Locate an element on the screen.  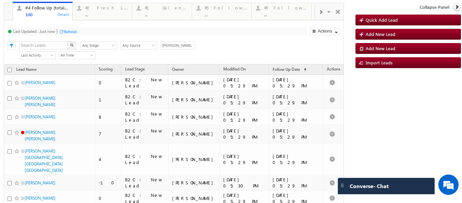
a: #3 Follow Up Leads-Interacted... is located at coordinates (281, 12).